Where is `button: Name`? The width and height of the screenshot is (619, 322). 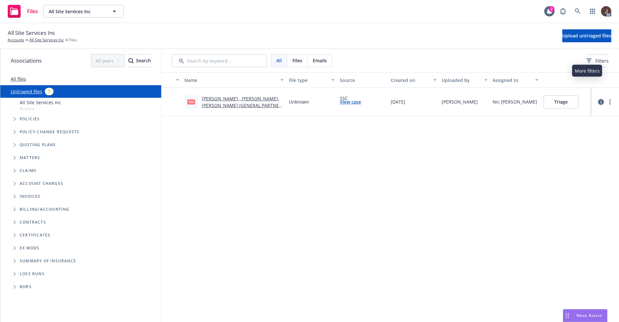
button: Name is located at coordinates (234, 80).